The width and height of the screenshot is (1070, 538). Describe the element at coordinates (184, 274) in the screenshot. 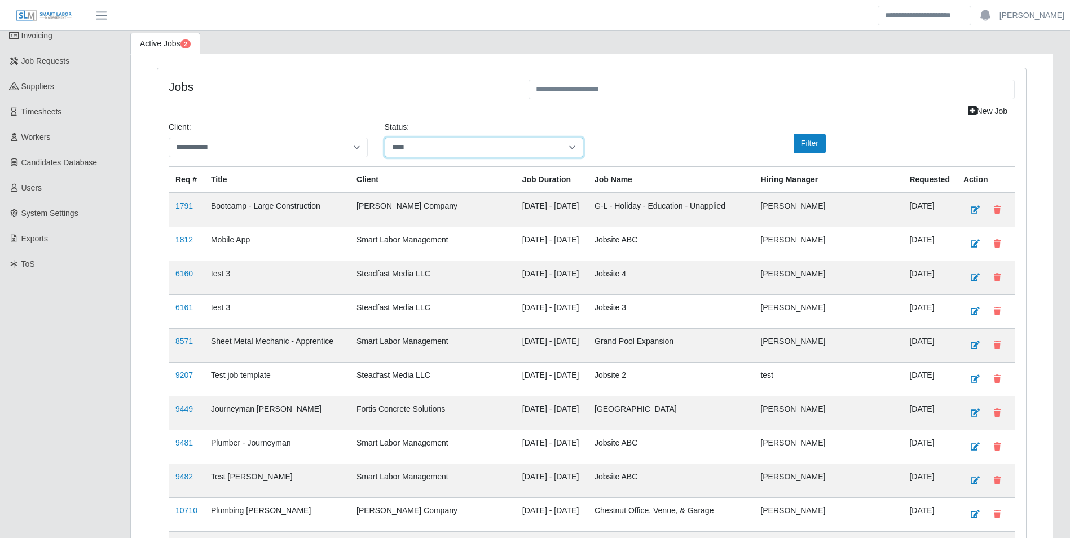

I see `a: 6160` at that location.